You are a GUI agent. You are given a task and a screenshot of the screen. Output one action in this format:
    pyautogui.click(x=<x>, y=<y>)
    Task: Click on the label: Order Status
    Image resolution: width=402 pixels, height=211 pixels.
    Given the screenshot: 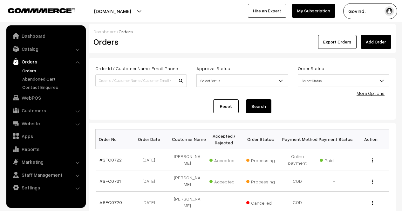 What is the action you would take?
    pyautogui.click(x=311, y=68)
    